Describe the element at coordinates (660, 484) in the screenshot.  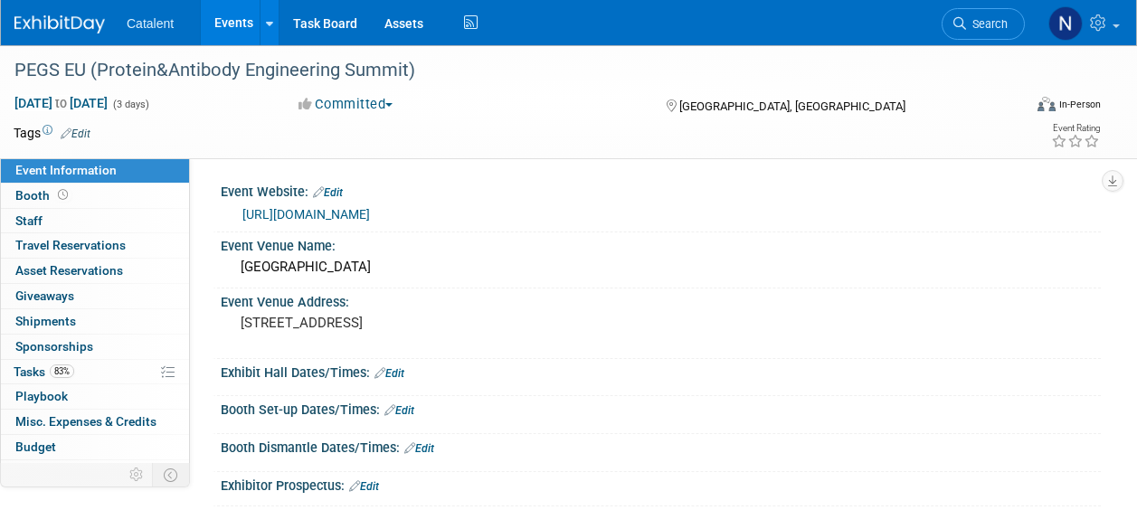
I see `div: Exhibitor Prospectus:` at that location.